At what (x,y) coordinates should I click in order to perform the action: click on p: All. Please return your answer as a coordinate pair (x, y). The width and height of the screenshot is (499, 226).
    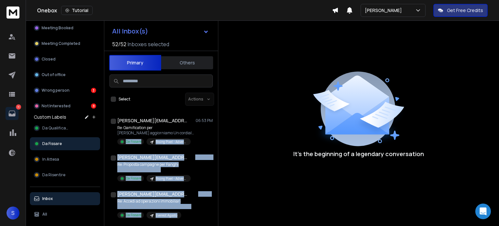
    Looking at the image, I should click on (45, 214).